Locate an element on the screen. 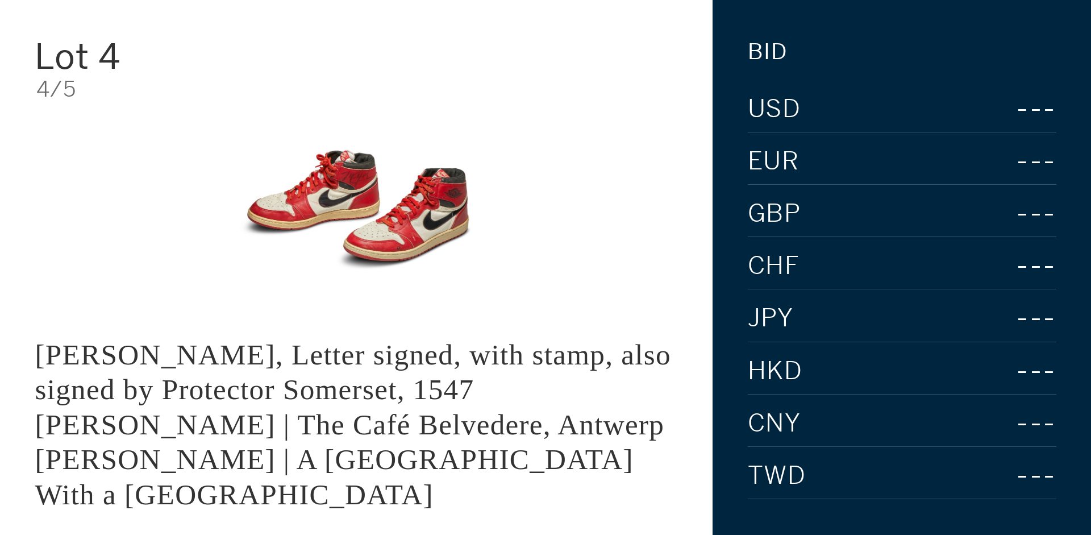  span: TWD is located at coordinates (777, 476).